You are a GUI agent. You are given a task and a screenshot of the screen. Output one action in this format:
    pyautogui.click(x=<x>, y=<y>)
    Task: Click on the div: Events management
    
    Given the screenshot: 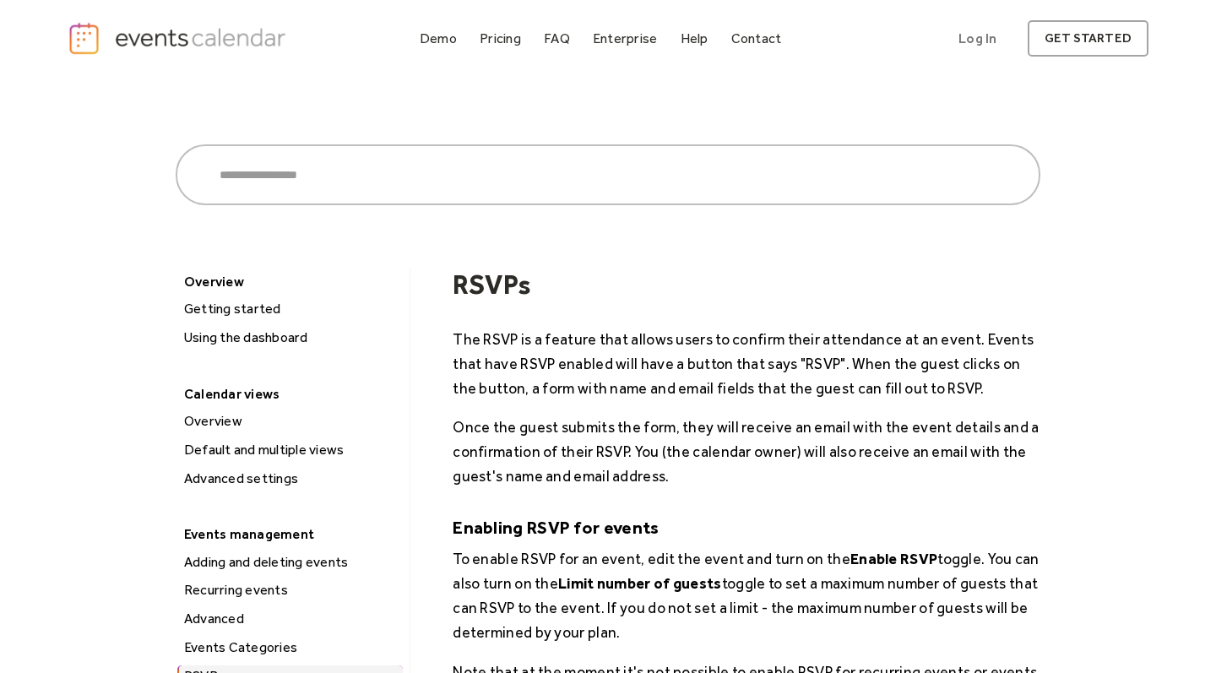 What is the action you would take?
    pyautogui.click(x=288, y=534)
    